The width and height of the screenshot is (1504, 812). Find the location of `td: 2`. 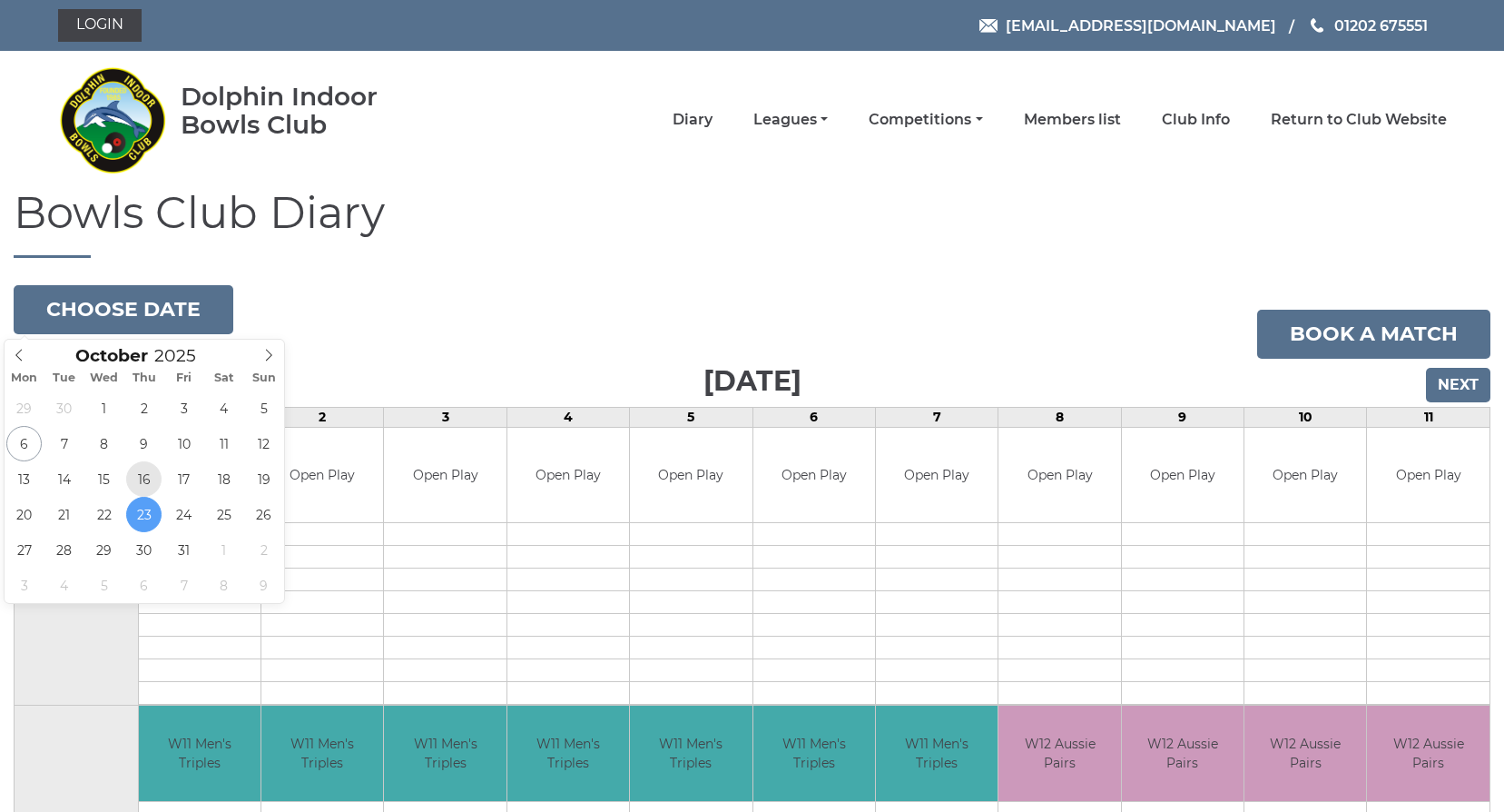

td: 2 is located at coordinates (322, 416).